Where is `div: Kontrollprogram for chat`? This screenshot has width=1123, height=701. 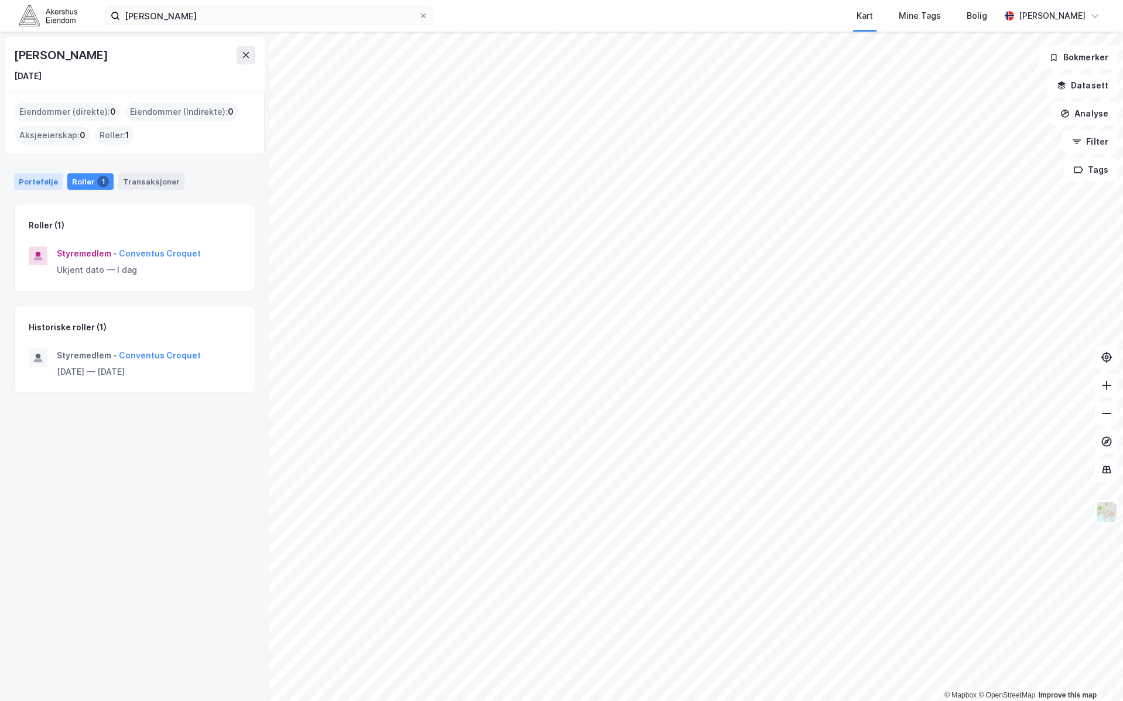
div: Kontrollprogram for chat is located at coordinates (1093, 672).